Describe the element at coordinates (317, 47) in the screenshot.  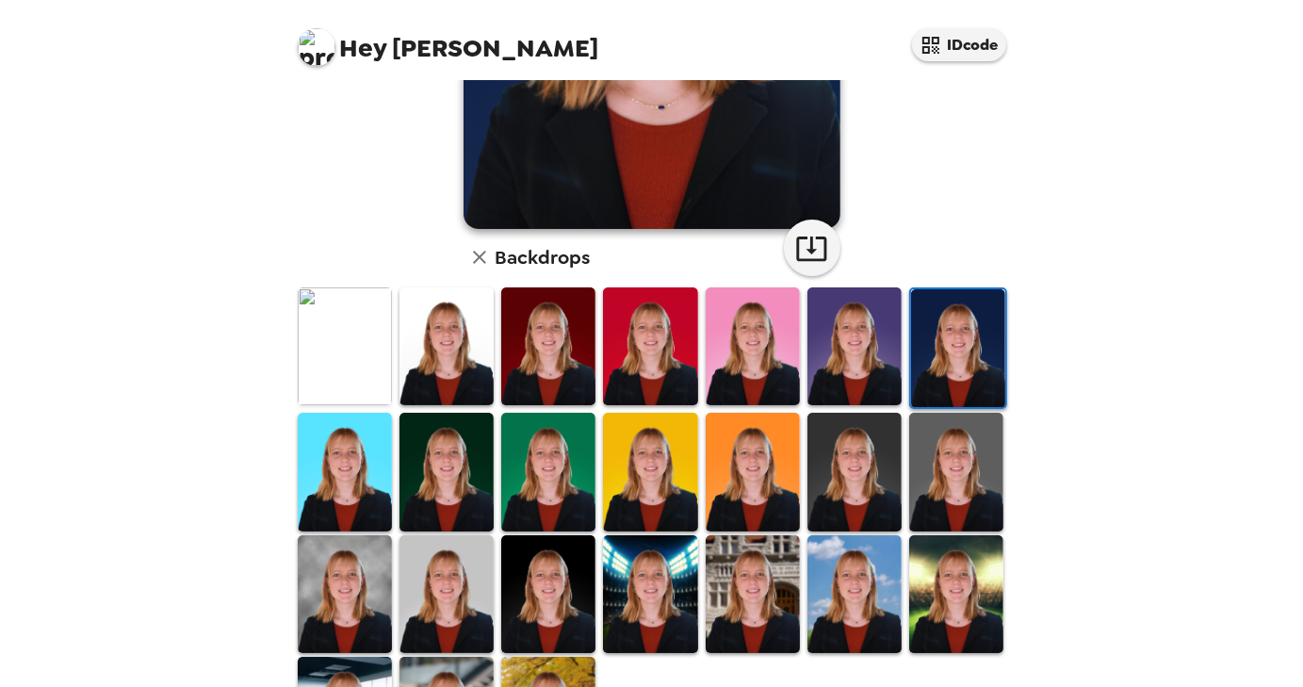
I see `img: profile pic` at that location.